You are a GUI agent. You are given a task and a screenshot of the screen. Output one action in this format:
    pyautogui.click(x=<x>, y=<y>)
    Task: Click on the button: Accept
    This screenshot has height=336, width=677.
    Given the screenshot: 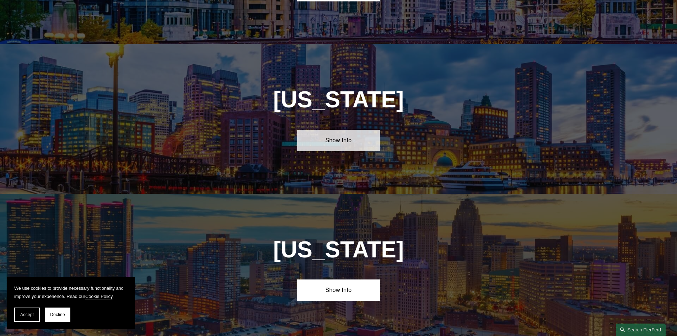 What is the action you would take?
    pyautogui.click(x=27, y=314)
    